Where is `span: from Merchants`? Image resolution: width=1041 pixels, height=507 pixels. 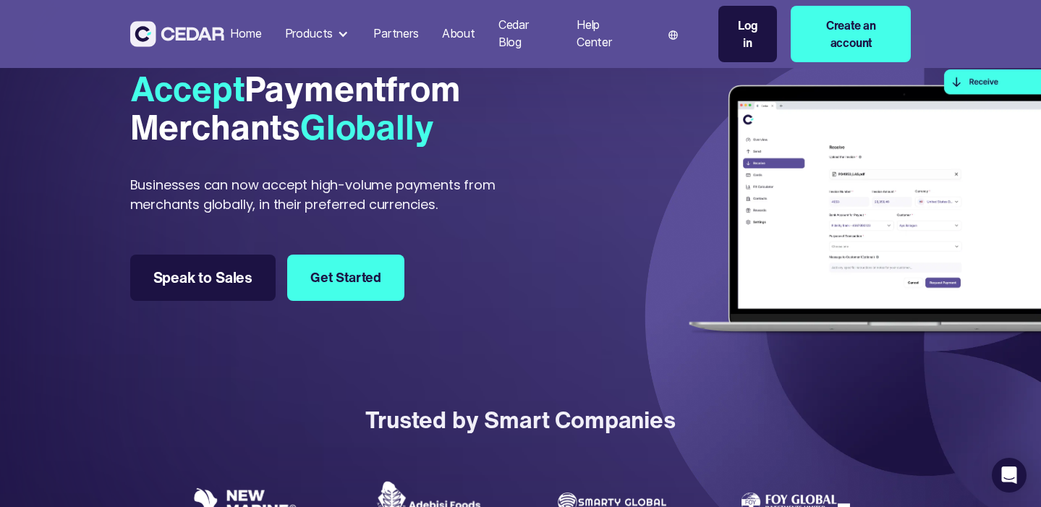 span: from Merchants is located at coordinates (295, 107).